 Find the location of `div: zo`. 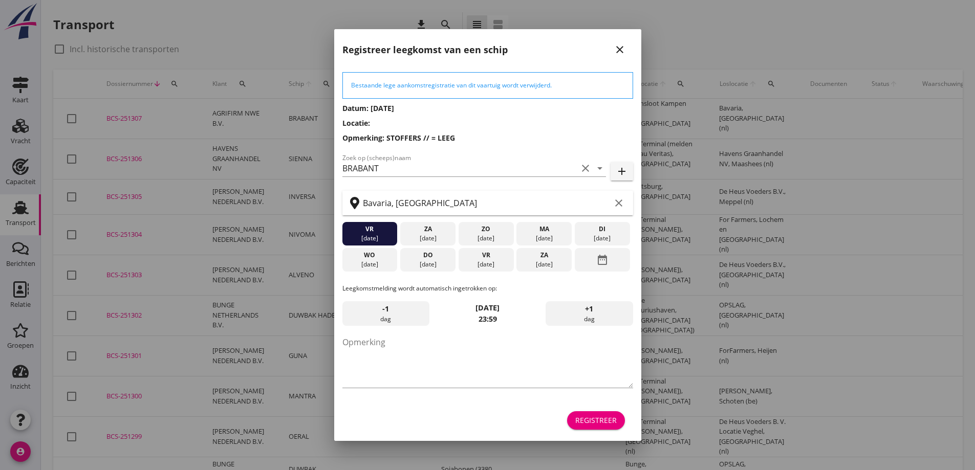

div: zo is located at coordinates (486, 229).